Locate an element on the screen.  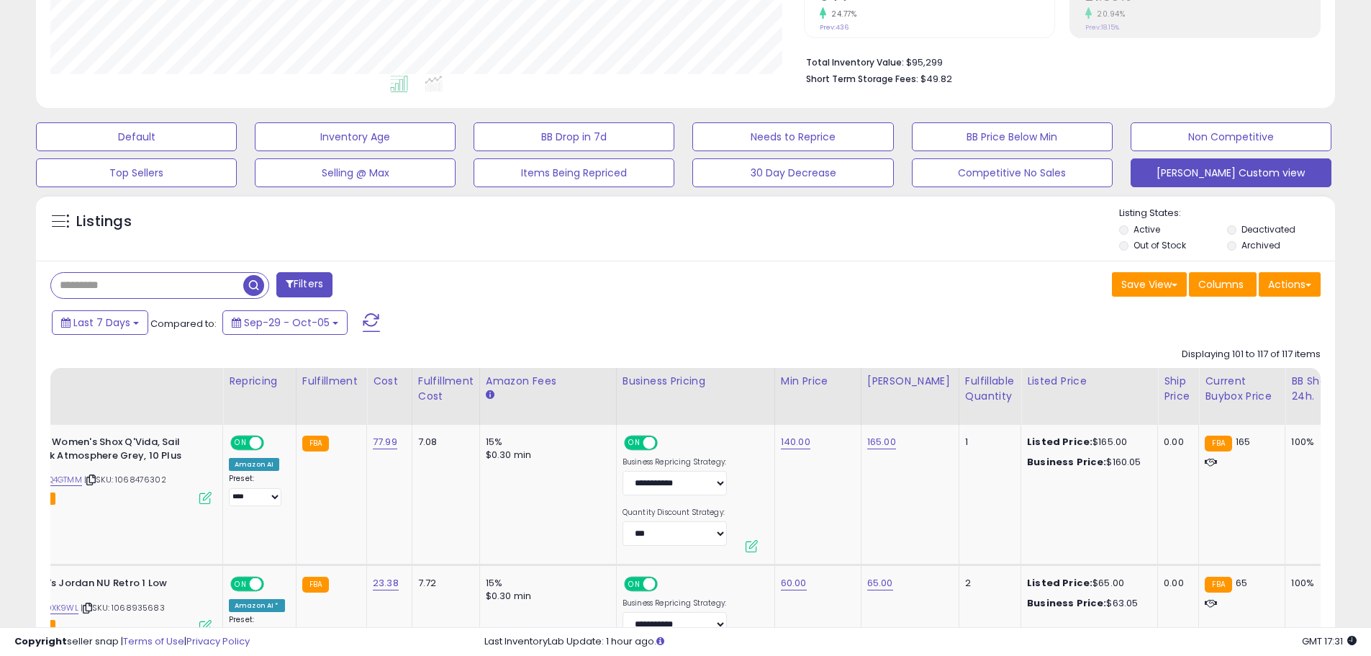
div: $65.00 is located at coordinates (1087, 583).